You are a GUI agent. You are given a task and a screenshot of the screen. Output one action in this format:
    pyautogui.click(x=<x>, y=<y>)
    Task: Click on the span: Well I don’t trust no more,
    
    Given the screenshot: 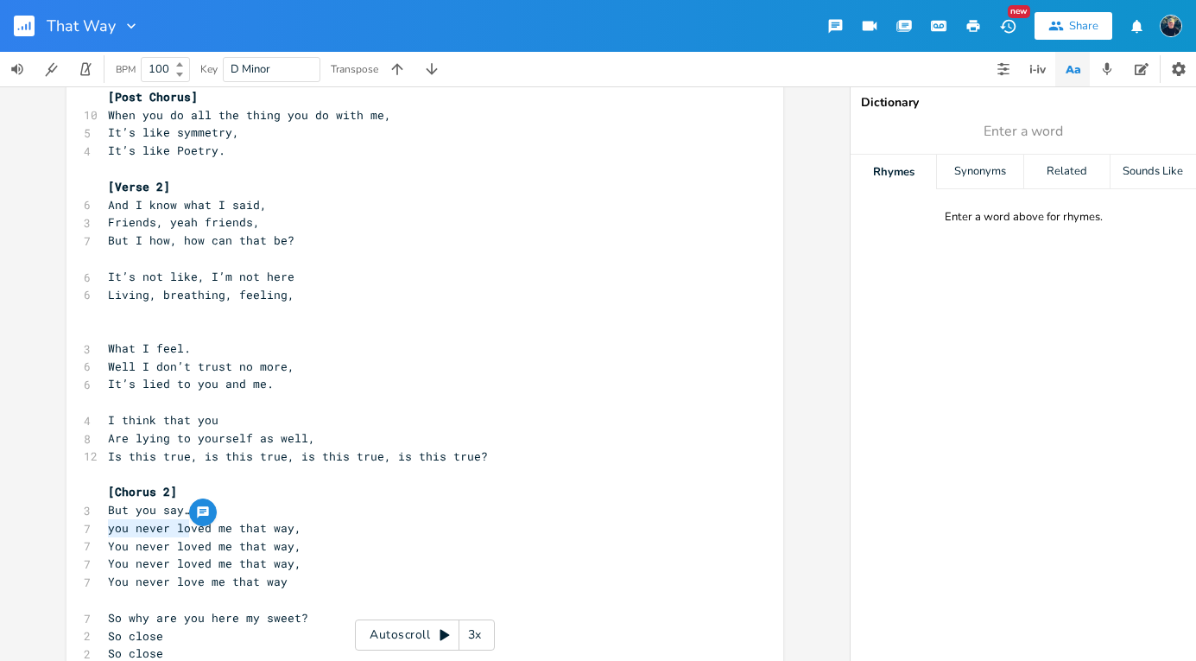 What is the action you would take?
    pyautogui.click(x=201, y=366)
    